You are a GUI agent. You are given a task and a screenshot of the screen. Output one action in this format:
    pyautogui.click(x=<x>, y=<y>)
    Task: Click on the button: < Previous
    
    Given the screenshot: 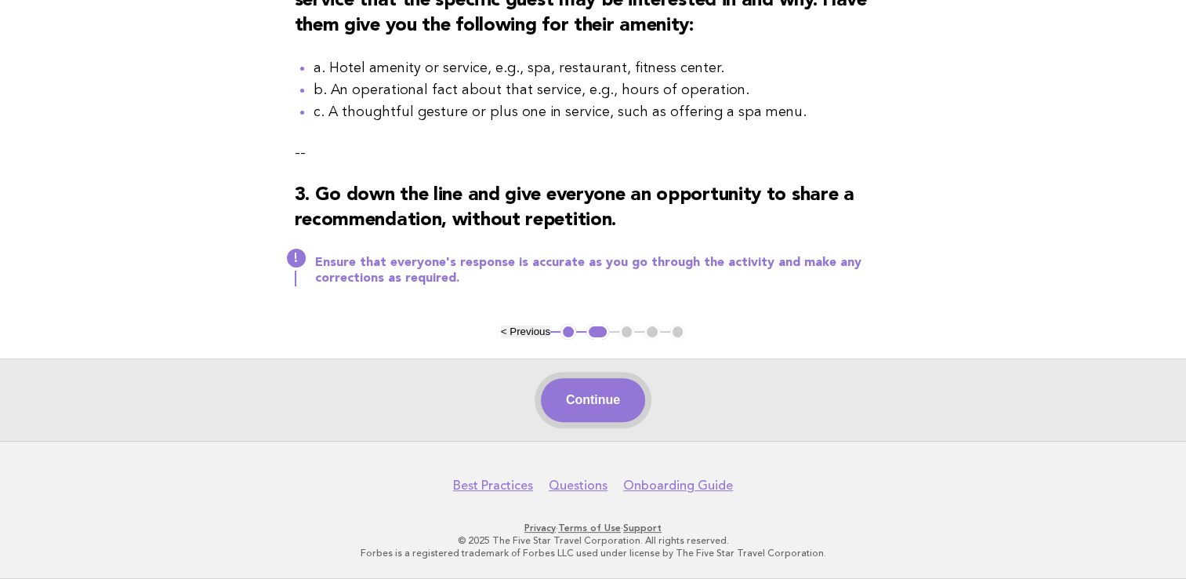 What is the action you would take?
    pyautogui.click(x=525, y=331)
    